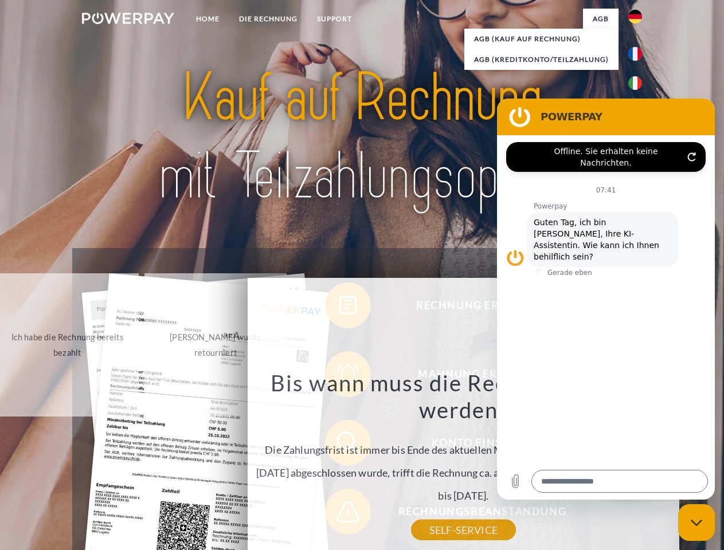  What do you see at coordinates (109, 92) in the screenshot?
I see `p: 07:41` at bounding box center [109, 92].